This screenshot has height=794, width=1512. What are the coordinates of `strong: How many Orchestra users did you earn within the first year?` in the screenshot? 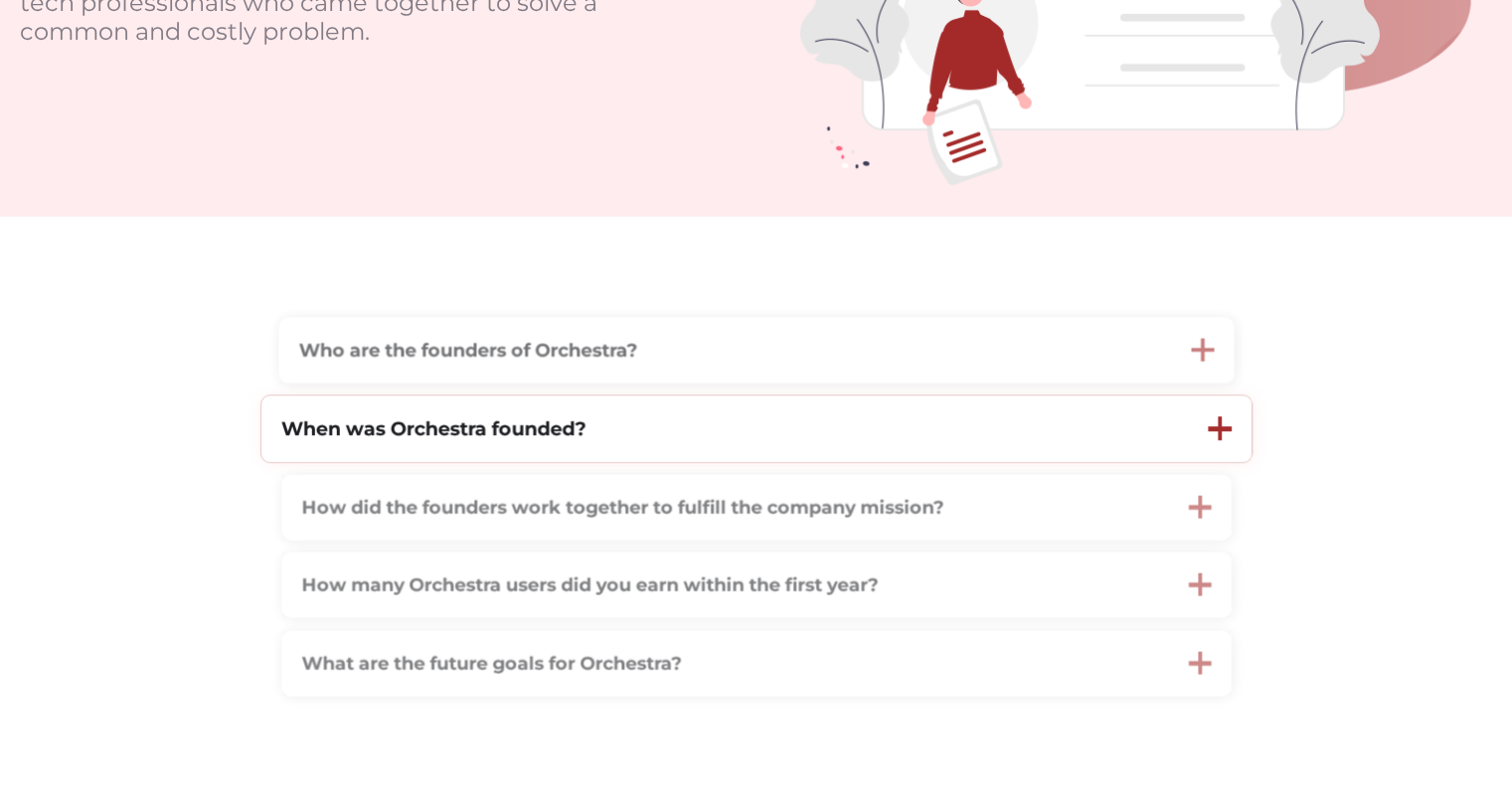 It's located at (590, 585).